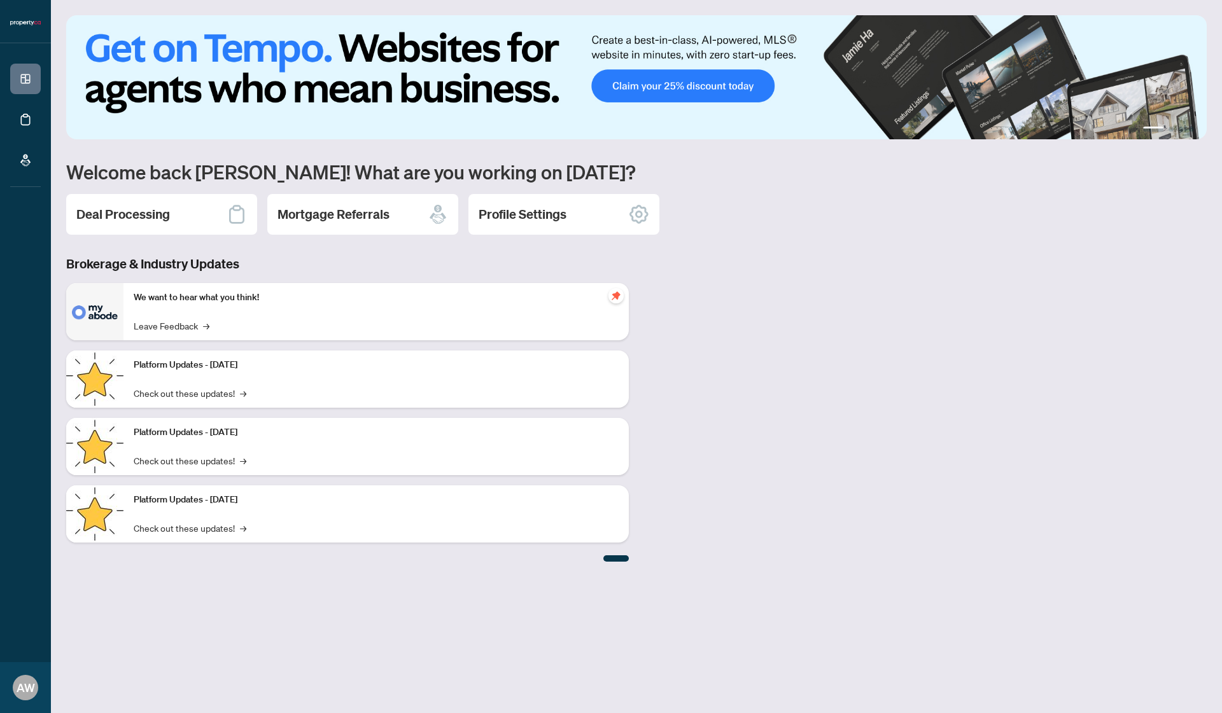 This screenshot has width=1222, height=713. I want to click on img: We want to hear what you think!, so click(95, 312).